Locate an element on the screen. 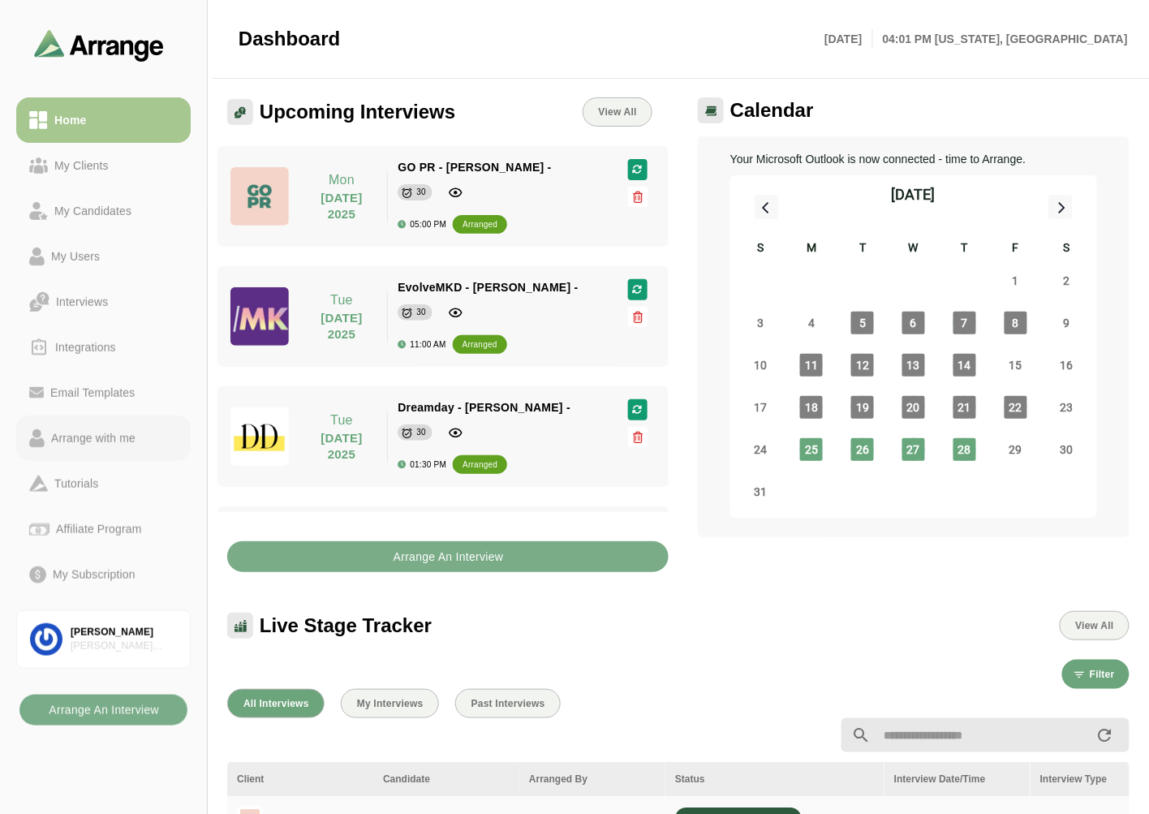 The image size is (1149, 814). span: Friday, August 15, 2025 is located at coordinates (1016, 365).